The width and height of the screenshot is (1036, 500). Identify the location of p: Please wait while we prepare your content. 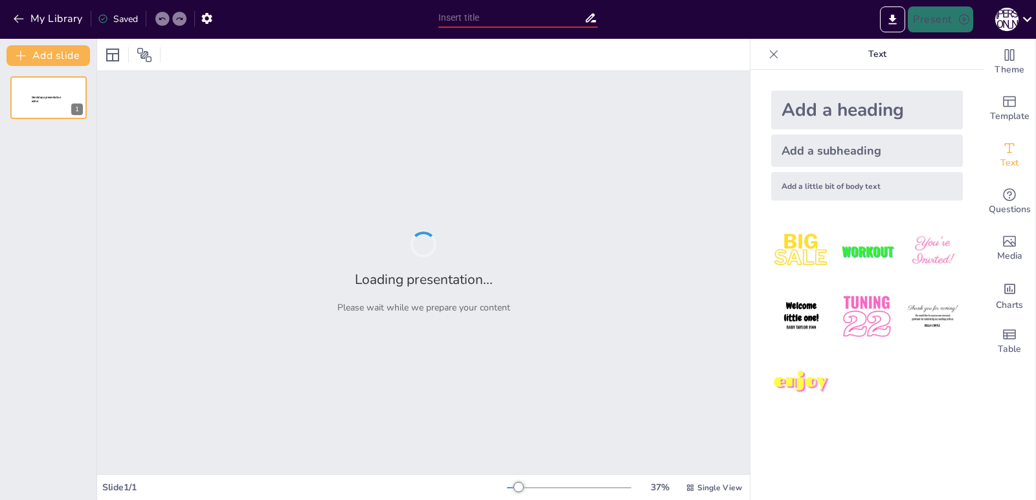
(423, 307).